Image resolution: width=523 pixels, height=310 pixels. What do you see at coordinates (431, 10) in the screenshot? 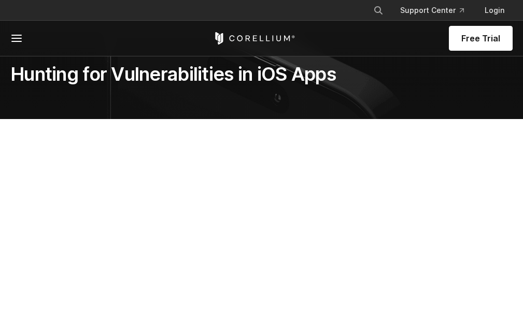
I see `a: Support Center` at bounding box center [431, 10].